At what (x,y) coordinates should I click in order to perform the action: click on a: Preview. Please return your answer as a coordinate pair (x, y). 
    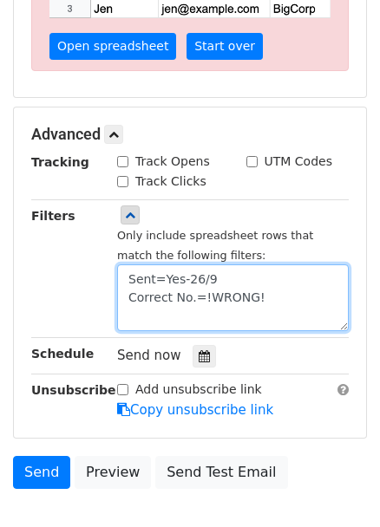
    Looking at the image, I should click on (113, 472).